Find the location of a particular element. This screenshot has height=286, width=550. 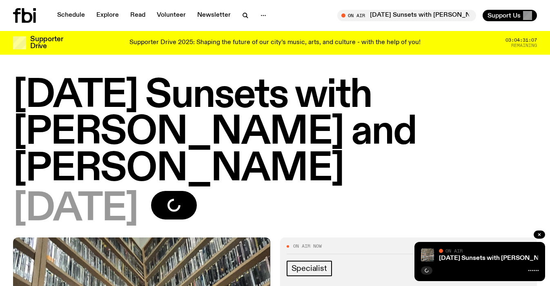

span: 03:04:31:07 is located at coordinates (521, 40).